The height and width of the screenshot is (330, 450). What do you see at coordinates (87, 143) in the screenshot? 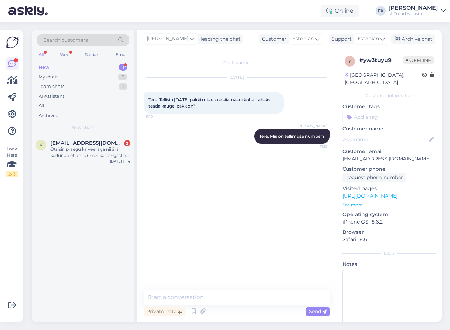
I see `span: Valgegerli@gmail.com` at bounding box center [87, 143].